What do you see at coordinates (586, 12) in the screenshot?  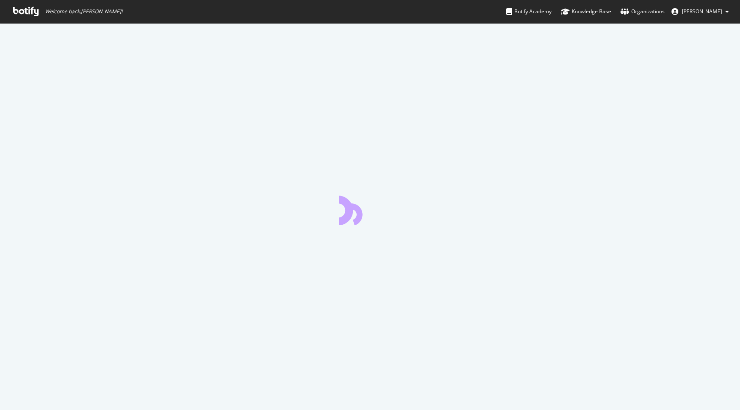 I see `div: Knowledge Base` at bounding box center [586, 12].